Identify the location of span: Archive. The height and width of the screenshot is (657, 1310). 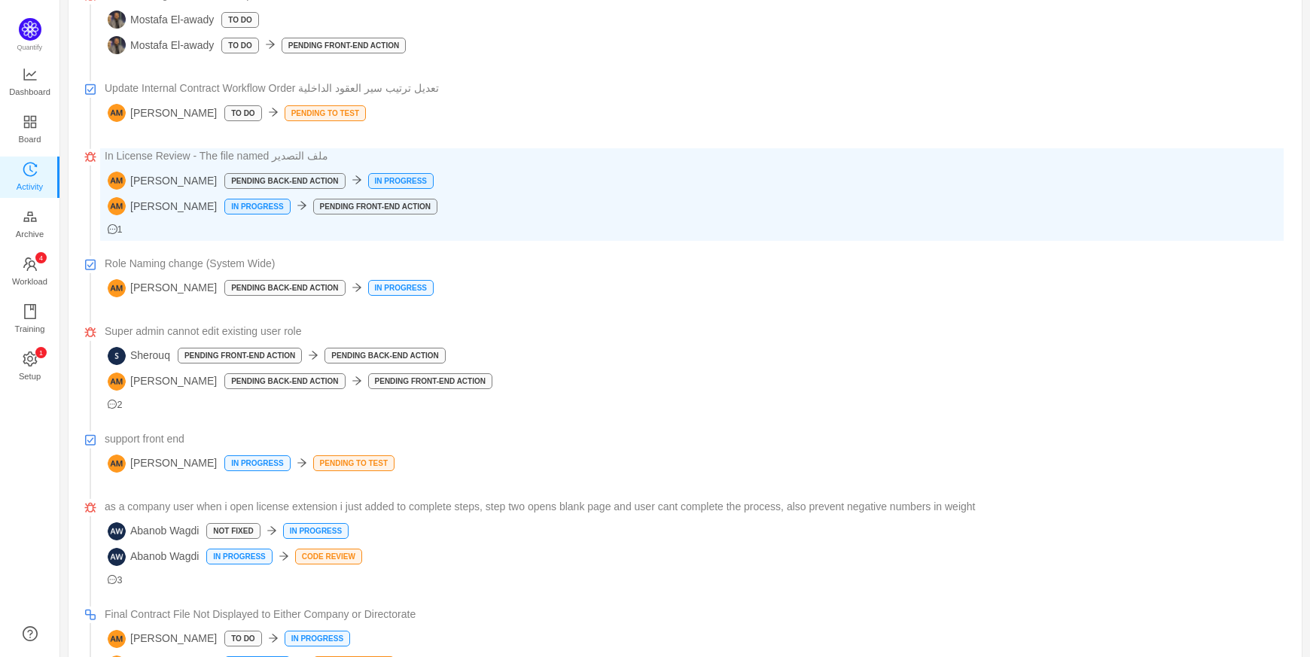
(29, 234).